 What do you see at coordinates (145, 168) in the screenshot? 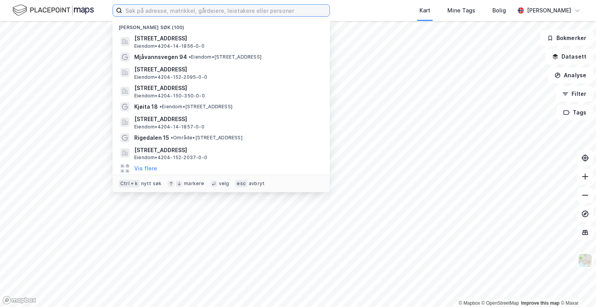
I see `button: Vis flere` at bounding box center [145, 168].